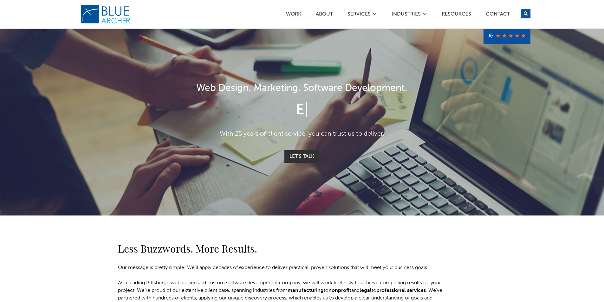  Describe the element at coordinates (300, 110) in the screenshot. I see `span: E` at that location.